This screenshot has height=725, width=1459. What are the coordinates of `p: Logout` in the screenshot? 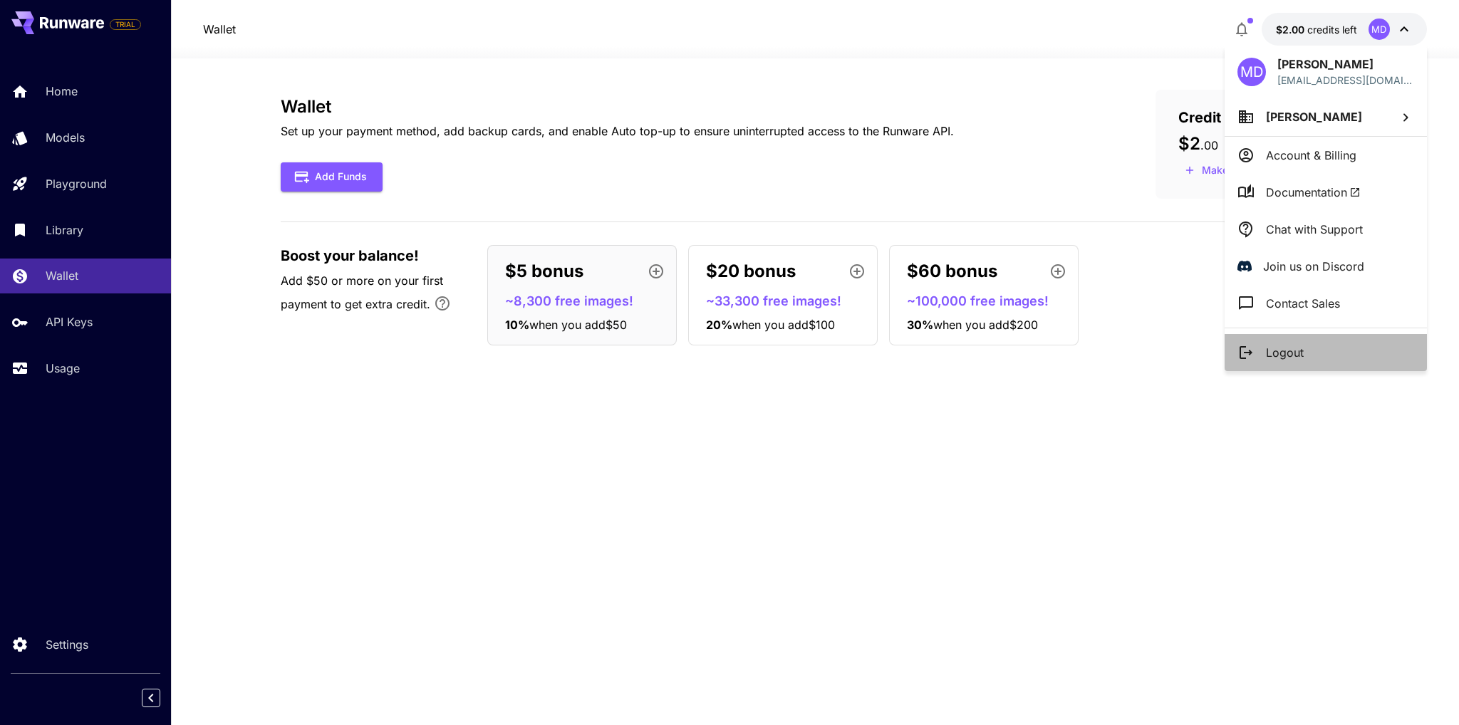 It's located at (1285, 353).